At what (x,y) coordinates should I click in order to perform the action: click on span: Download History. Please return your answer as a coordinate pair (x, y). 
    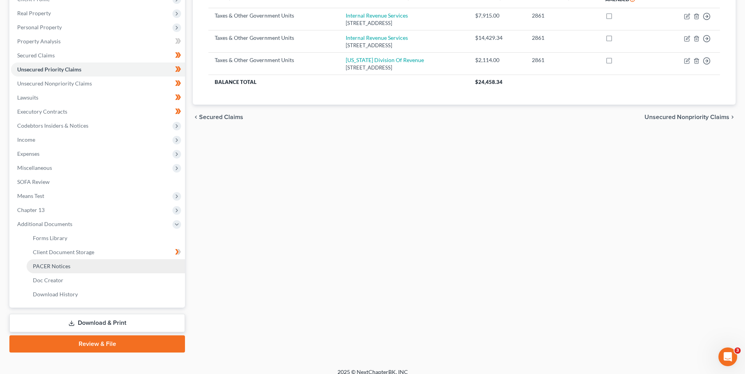
    Looking at the image, I should click on (55, 294).